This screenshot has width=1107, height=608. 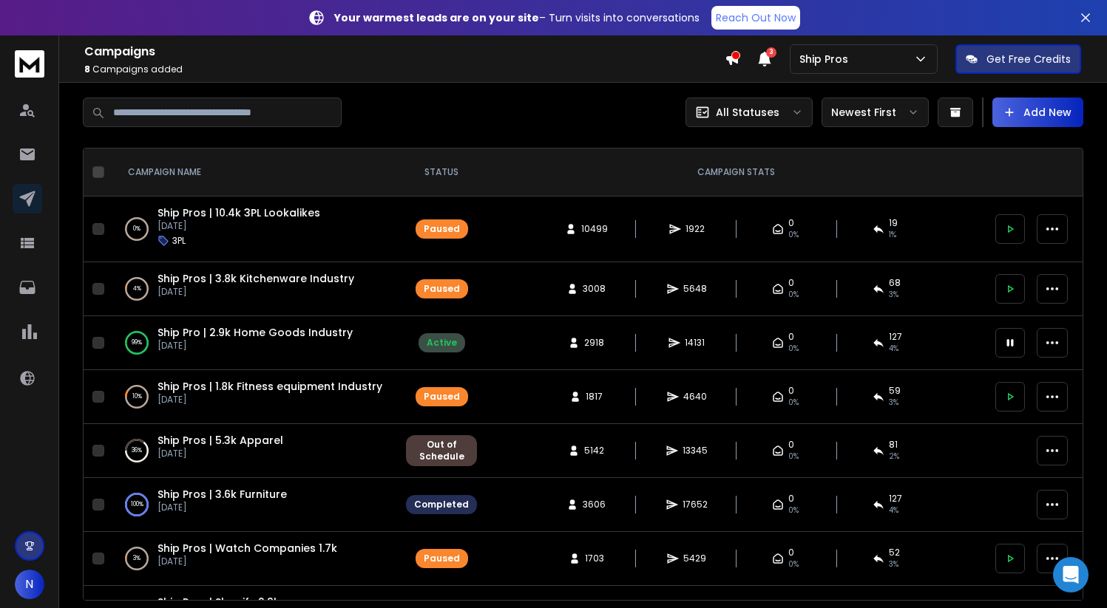 I want to click on span: 5142, so click(x=594, y=451).